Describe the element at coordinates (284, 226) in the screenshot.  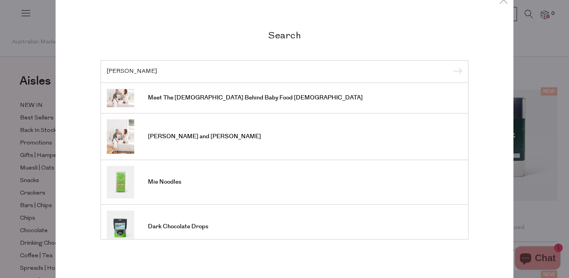
I see `a: Dark Chocolate Drops` at that location.